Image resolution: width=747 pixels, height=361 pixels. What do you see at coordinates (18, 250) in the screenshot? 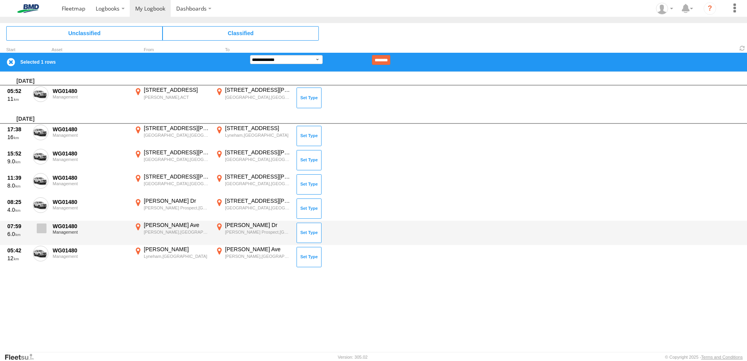
I see `div: 05:42` at bounding box center [18, 250].